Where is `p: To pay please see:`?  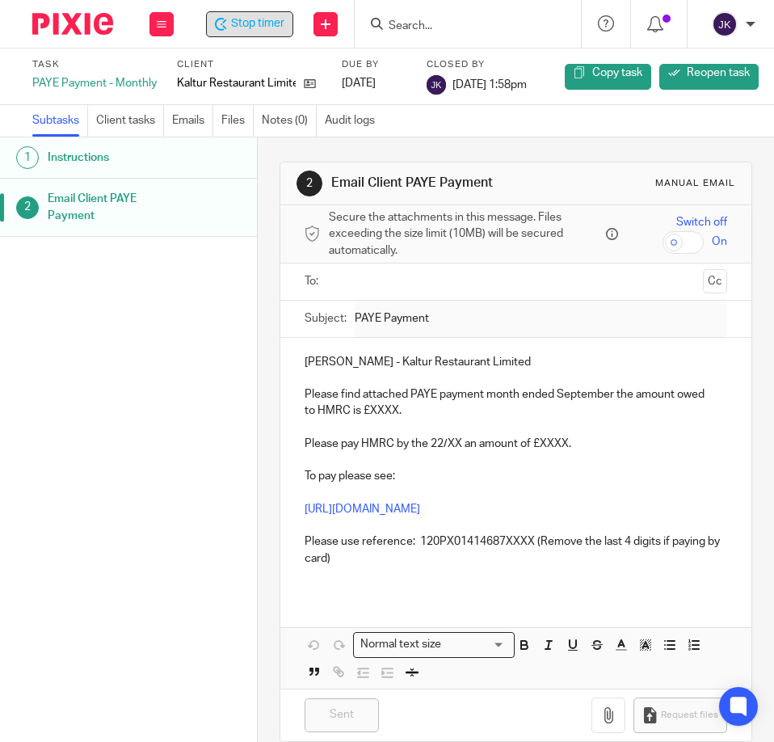
p: To pay please see: is located at coordinates (516, 476).